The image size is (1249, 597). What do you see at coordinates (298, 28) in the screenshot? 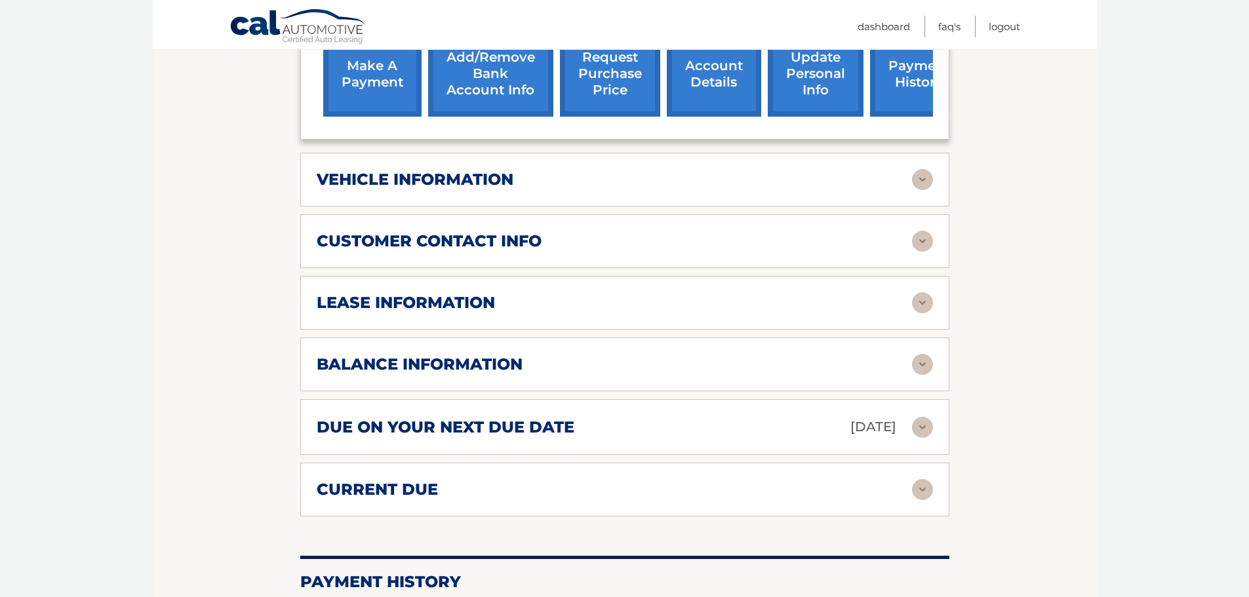
I see `a: Cal Automotive` at bounding box center [298, 28].